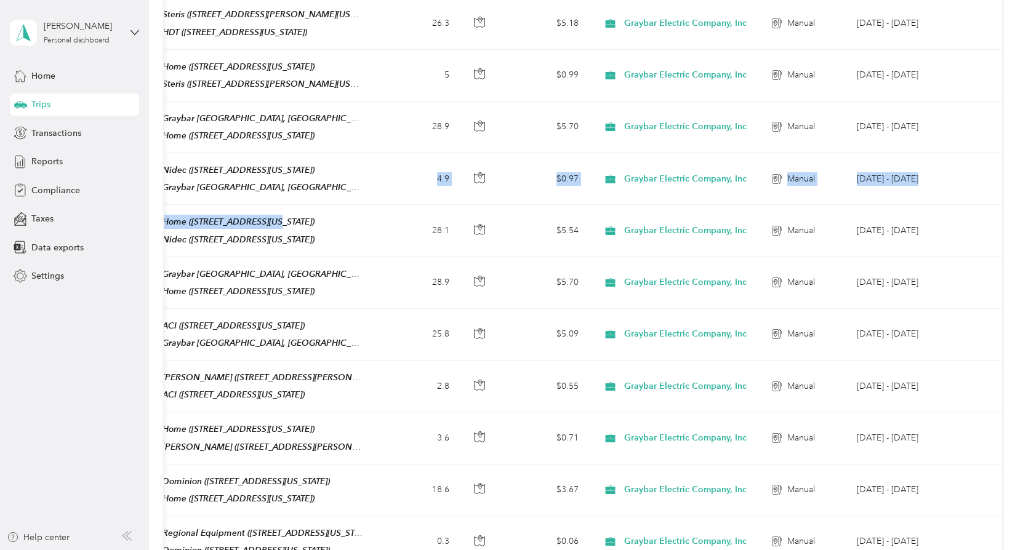  What do you see at coordinates (55, 190) in the screenshot?
I see `span: Compliance` at bounding box center [55, 190].